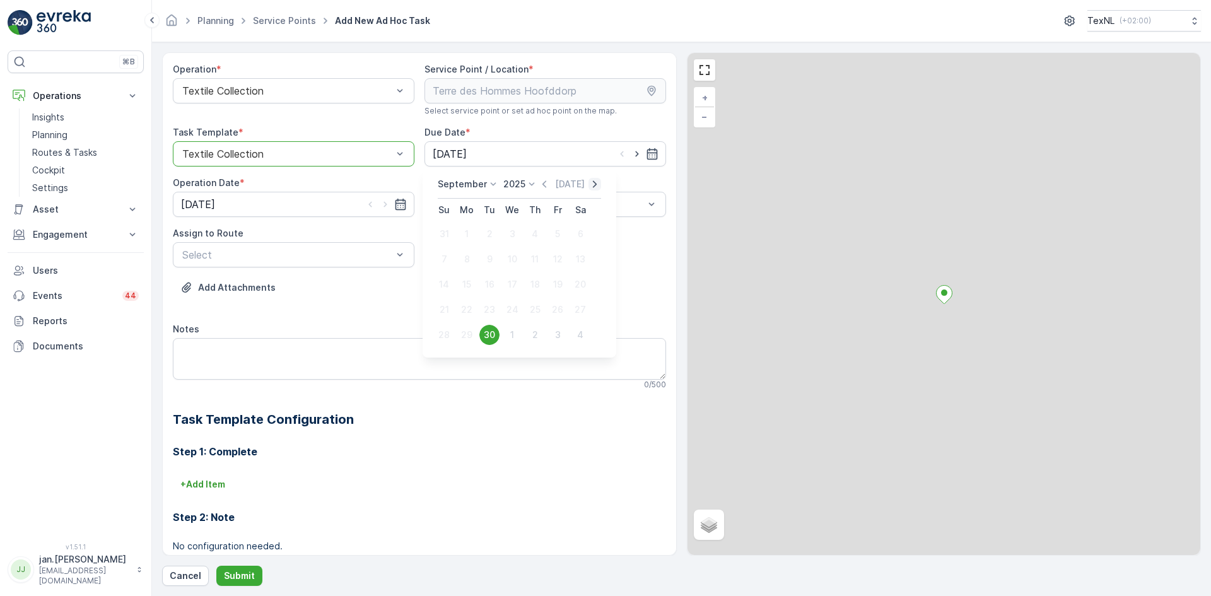  What do you see at coordinates (535, 310) in the screenshot?
I see `div: 25` at bounding box center [535, 310].